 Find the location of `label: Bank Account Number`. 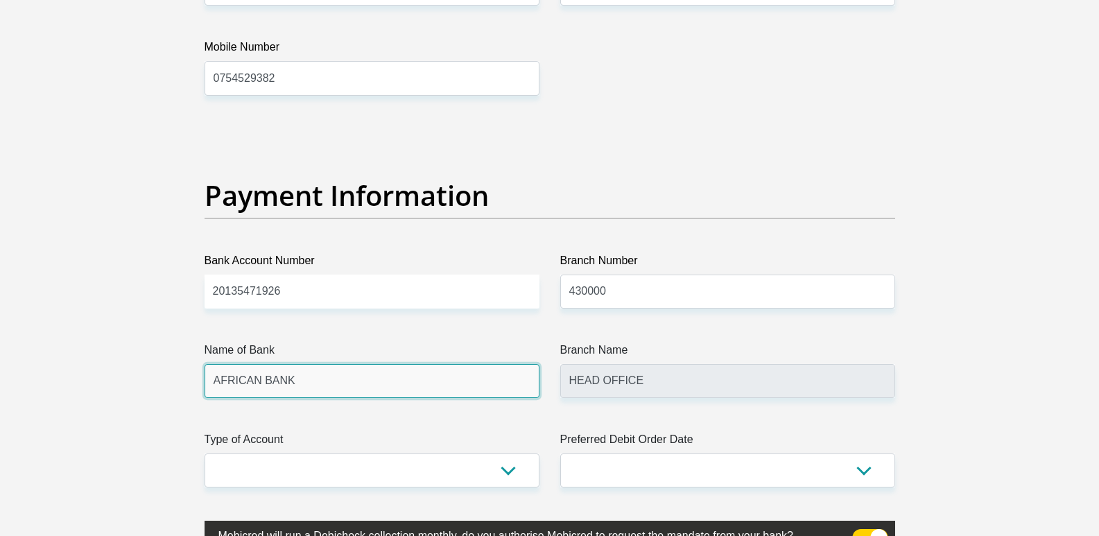

label: Bank Account Number is located at coordinates (372, 264).